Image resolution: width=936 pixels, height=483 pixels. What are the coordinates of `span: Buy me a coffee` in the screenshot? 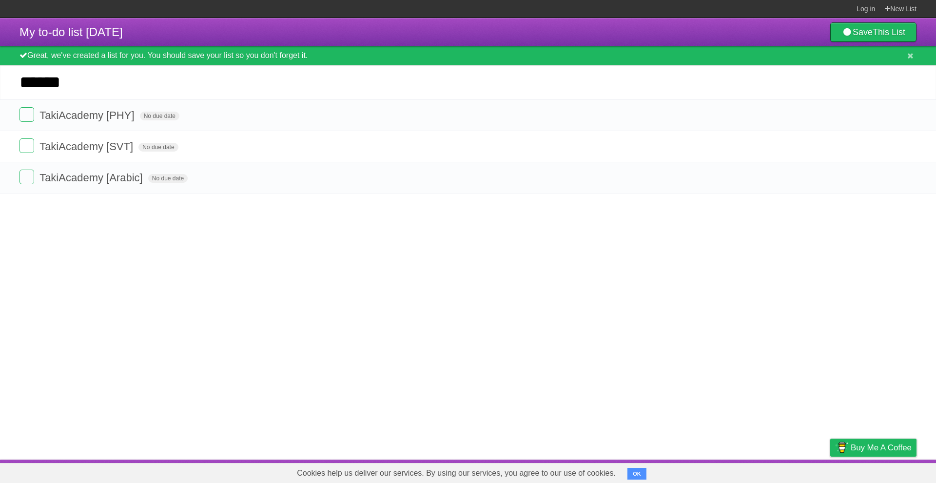 It's located at (880, 447).